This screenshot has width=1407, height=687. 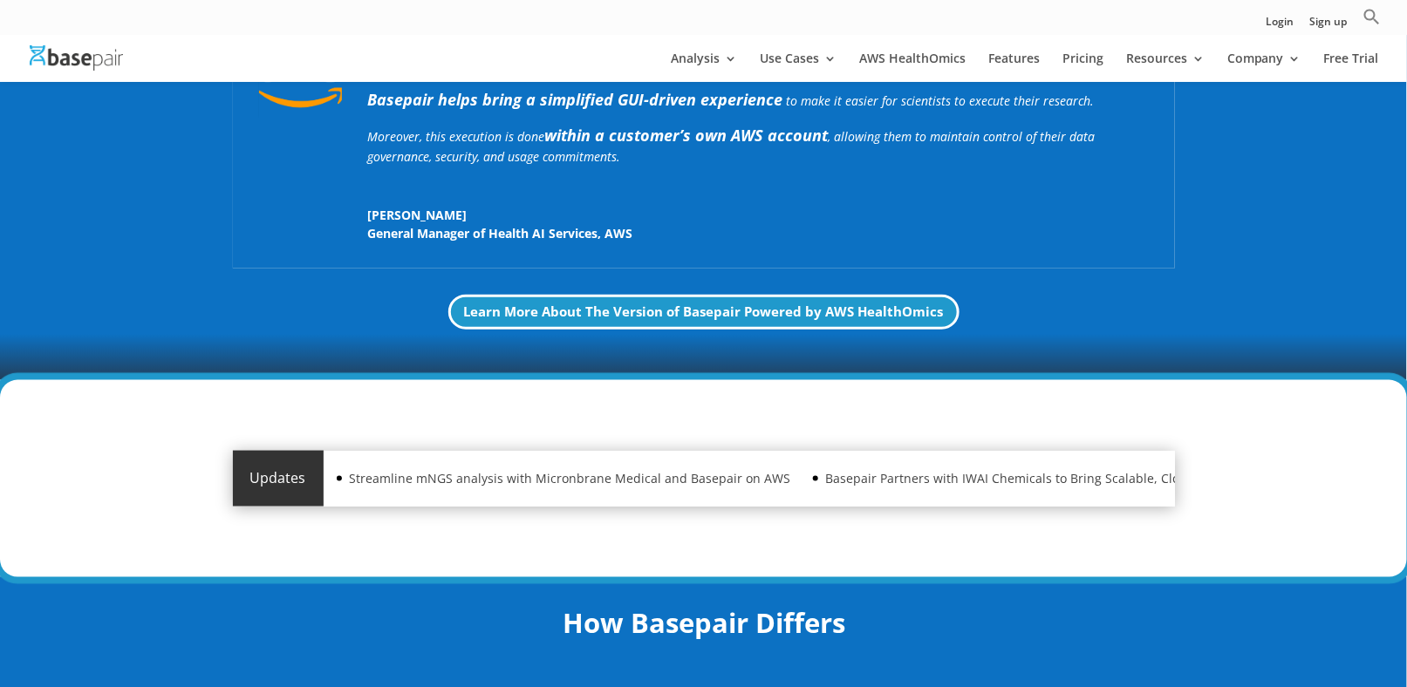 I want to click on a: Streamline mNGS analysis with Micronbrane Medical and Basepair on AWS, so click(x=1181, y=479).